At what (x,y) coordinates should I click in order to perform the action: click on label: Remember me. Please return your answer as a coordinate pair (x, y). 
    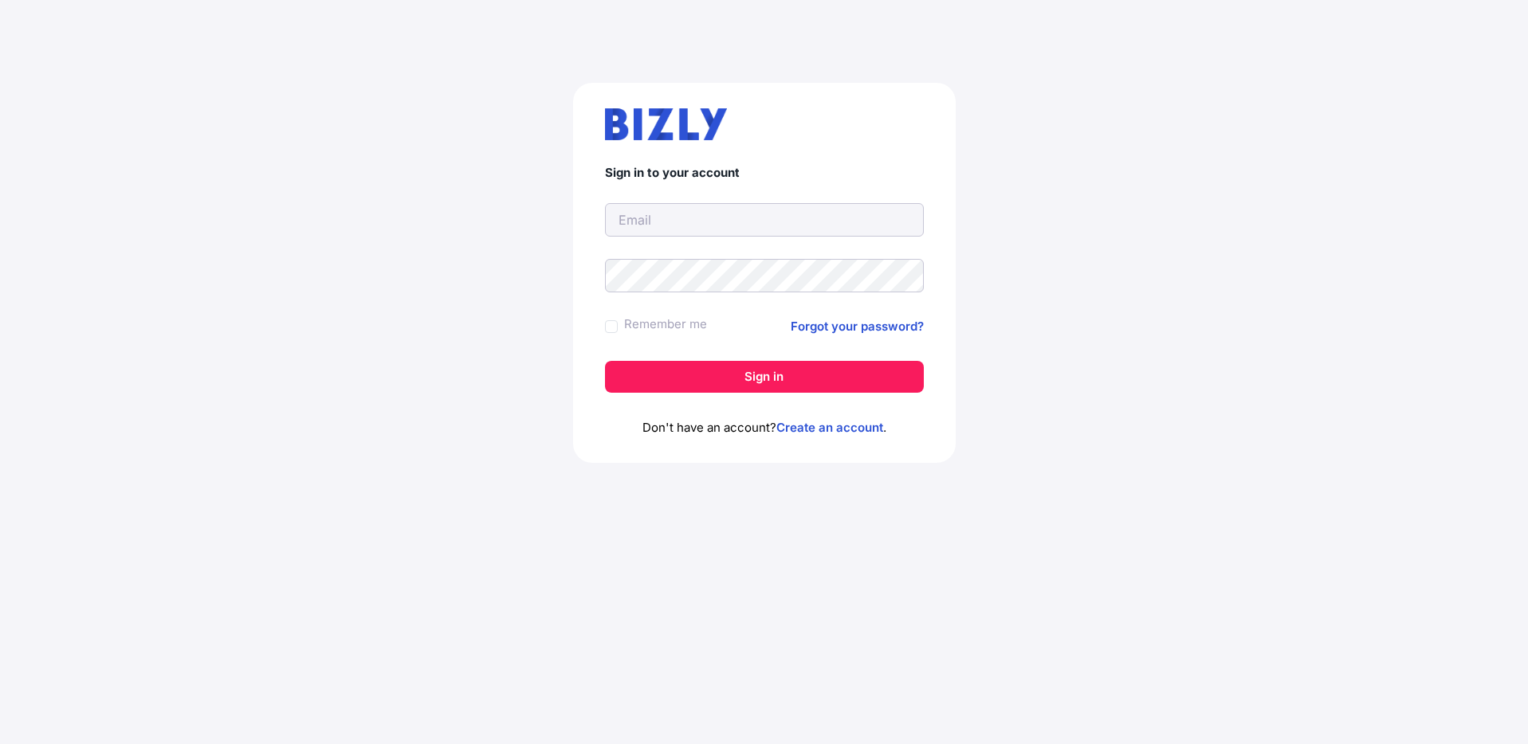
    Looking at the image, I should click on (665, 324).